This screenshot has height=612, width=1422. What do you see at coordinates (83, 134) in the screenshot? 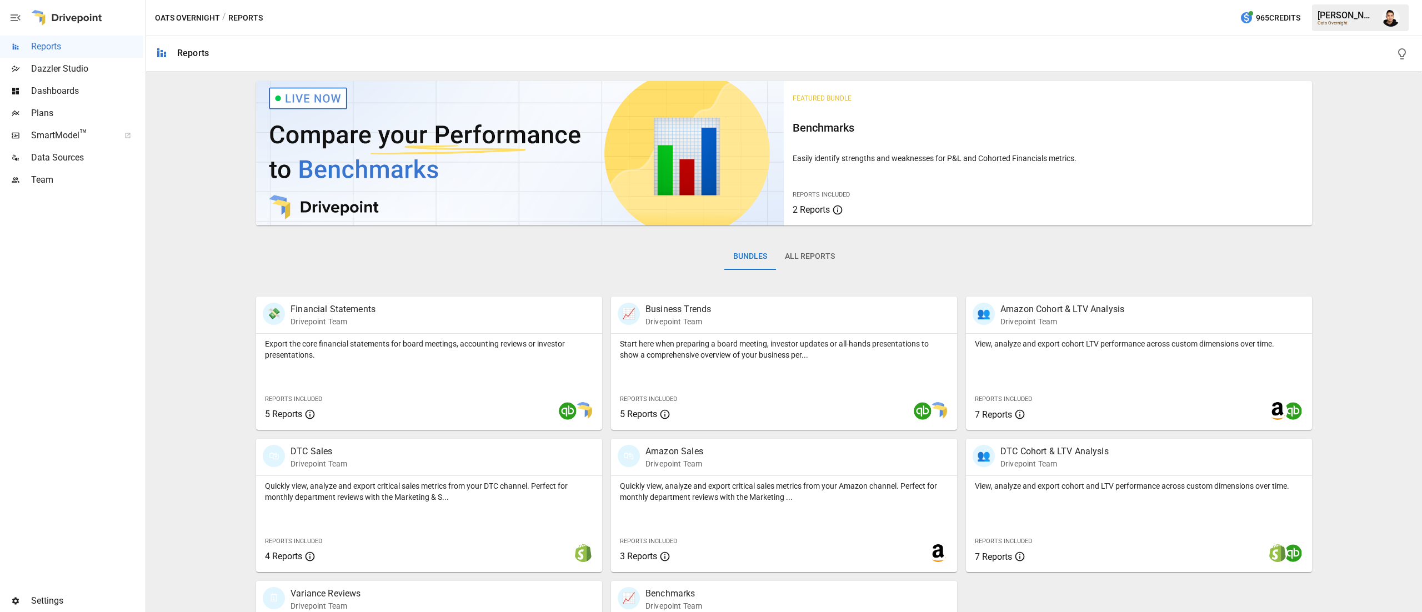
I see `span: ™` at bounding box center [83, 134].